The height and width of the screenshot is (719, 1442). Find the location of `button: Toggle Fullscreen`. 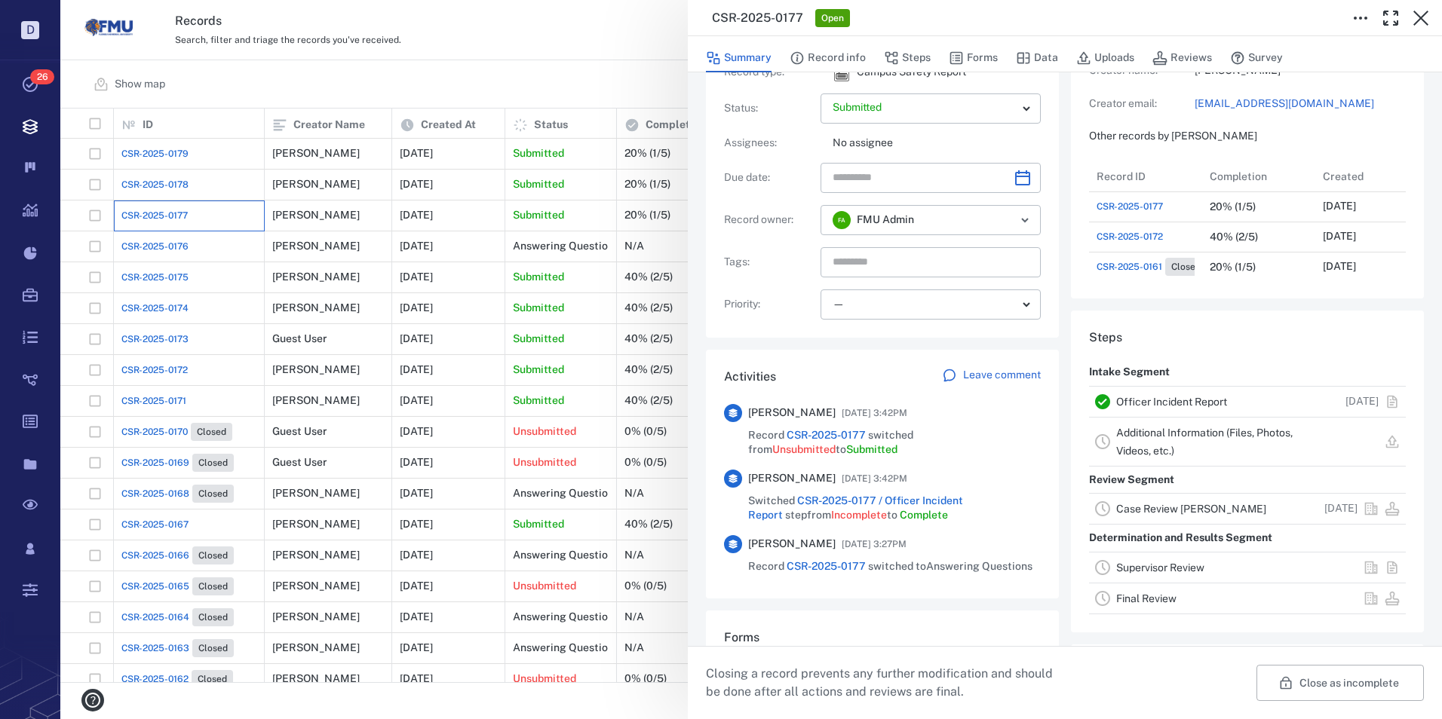

button: Toggle Fullscreen is located at coordinates (1391, 18).